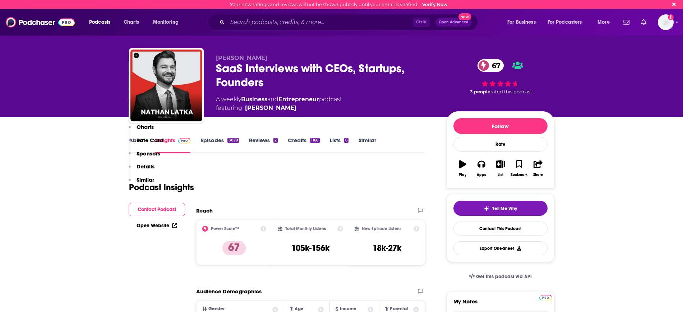 This screenshot has height=312, width=683. I want to click on button: Follow, so click(500, 126).